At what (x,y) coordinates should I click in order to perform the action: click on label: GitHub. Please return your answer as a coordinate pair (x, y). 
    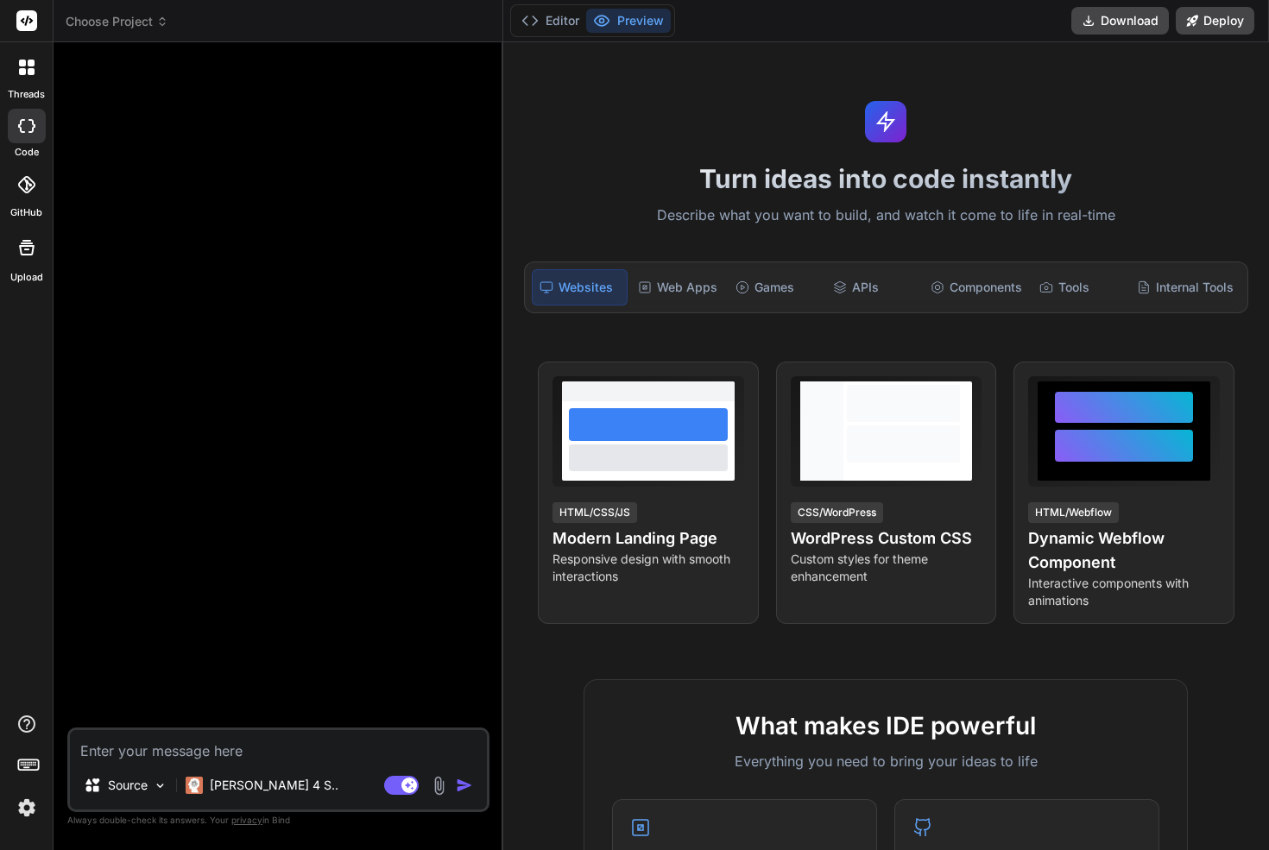
    Looking at the image, I should click on (26, 212).